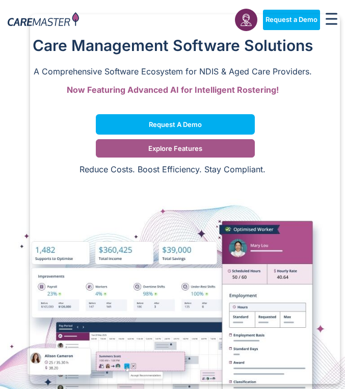  I want to click on h1: Care Management Software Solutions, so click(172, 45).